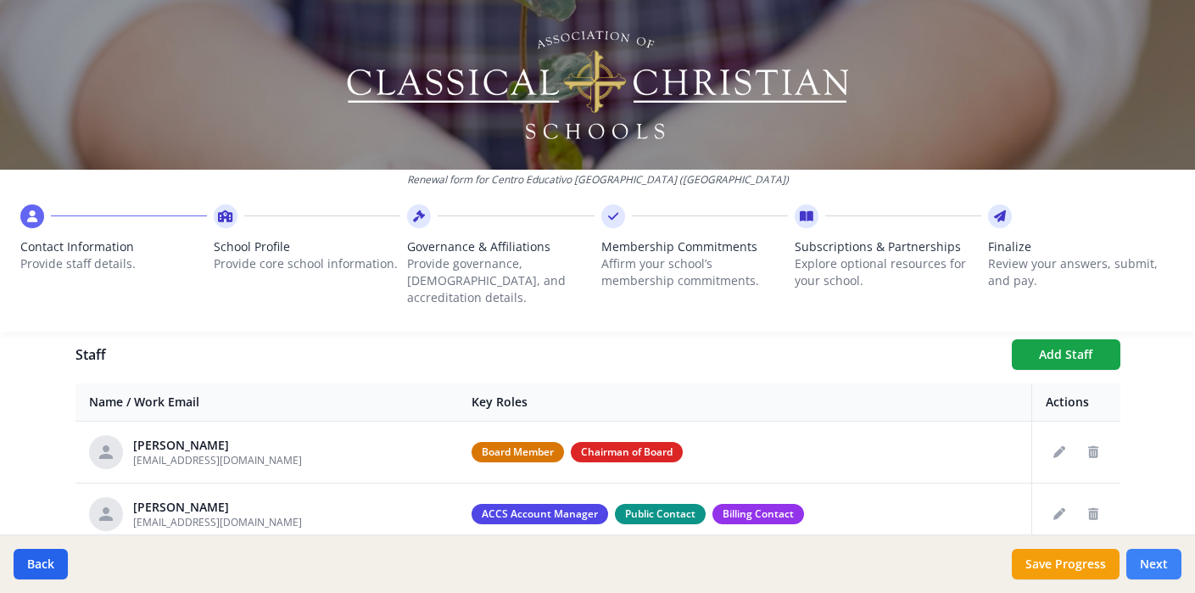 This screenshot has height=593, width=1195. I want to click on span: Billing Contact, so click(758, 514).